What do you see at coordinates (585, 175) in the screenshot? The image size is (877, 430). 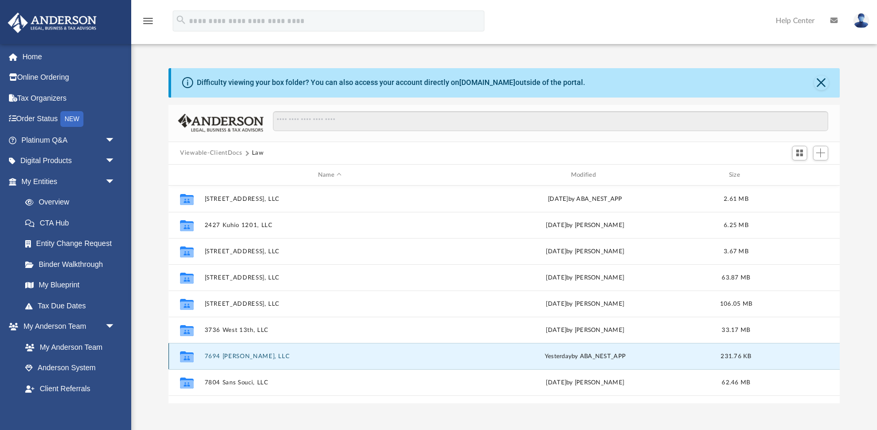 I see `div: Modified` at bounding box center [585, 175].